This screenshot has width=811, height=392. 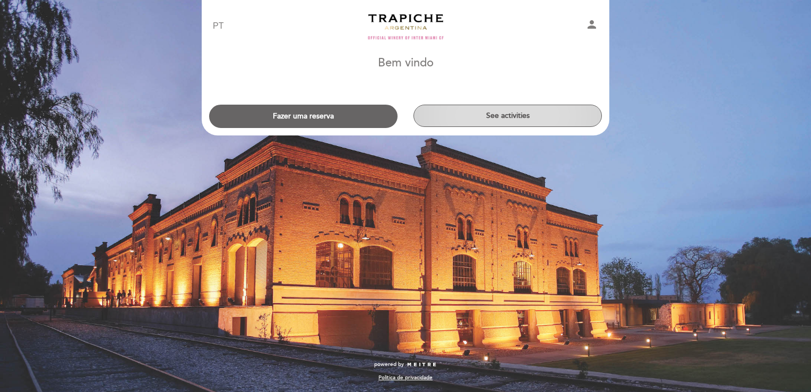 I want to click on a: Turismo Trapiche, so click(x=405, y=26).